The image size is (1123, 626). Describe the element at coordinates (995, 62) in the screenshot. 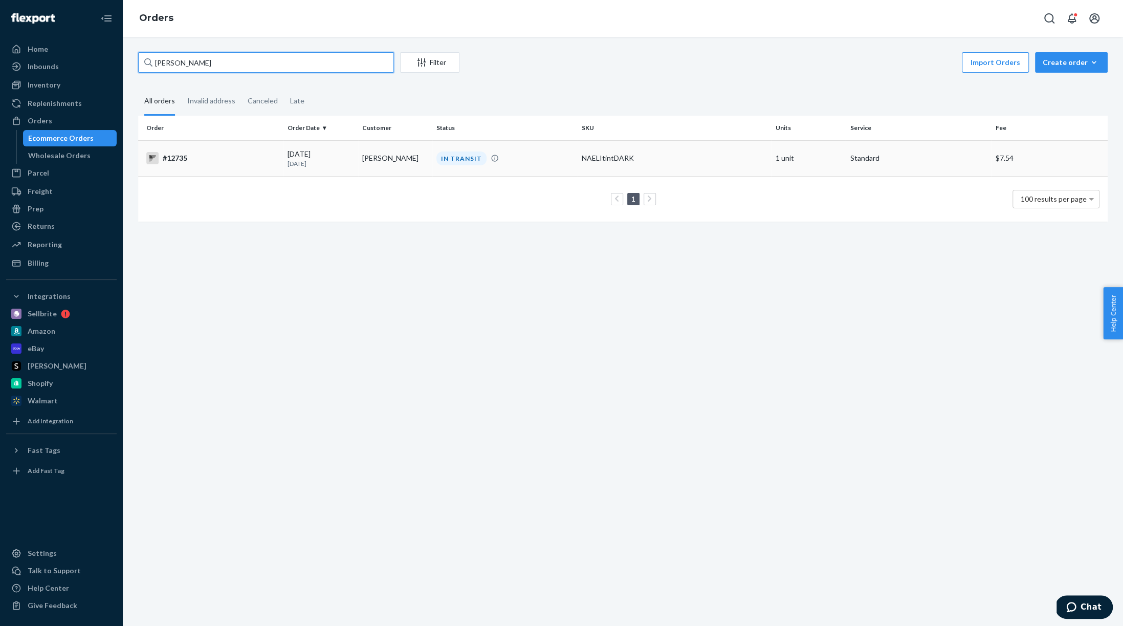

I see `button: Import Orders` at that location.